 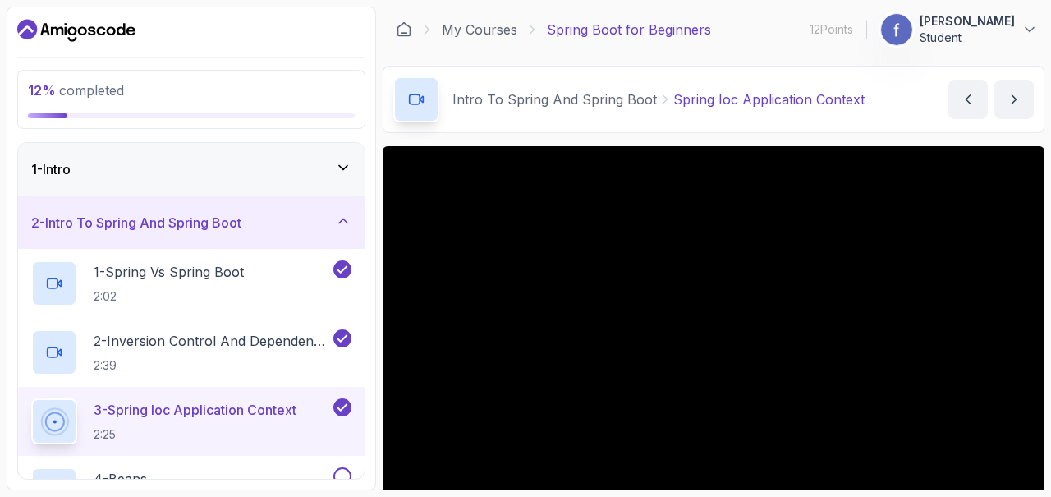 I want to click on p: 2 - Inversion Control And Dependency Injection, so click(x=212, y=341).